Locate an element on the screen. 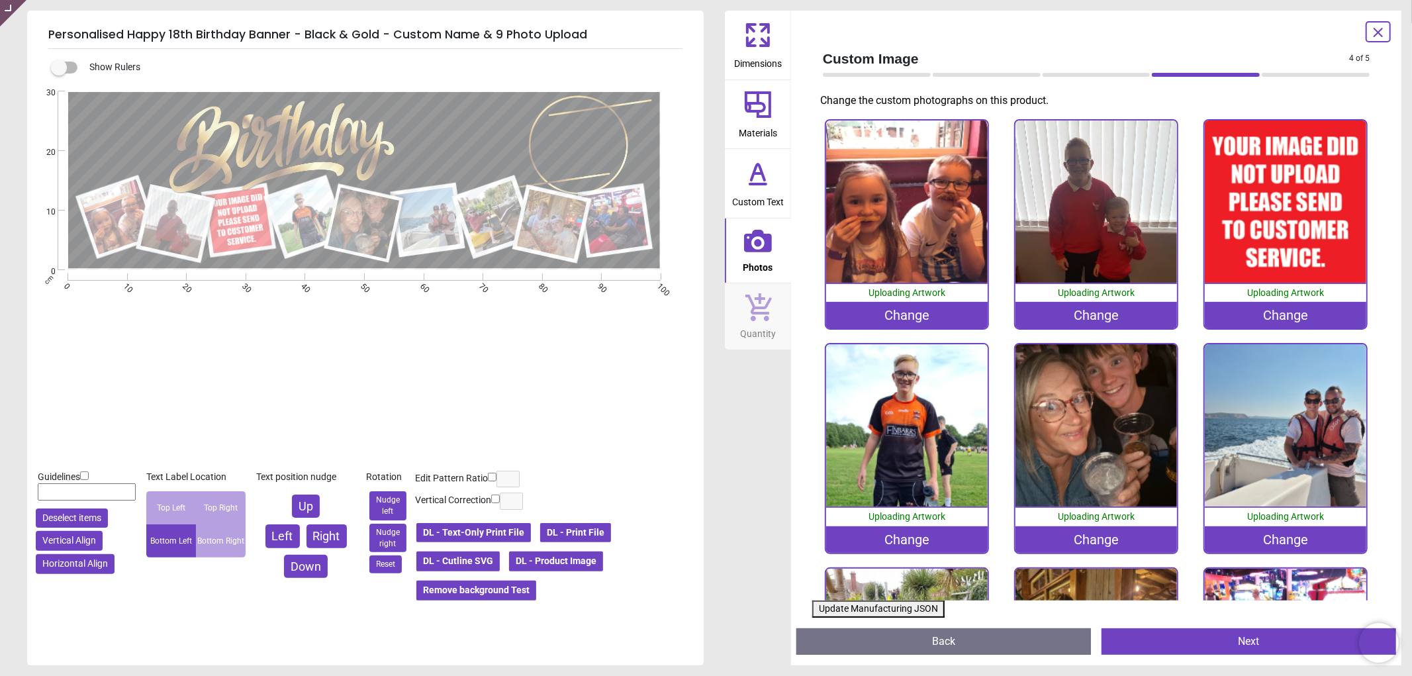 The width and height of the screenshot is (1412, 676). button: Custom Text is located at coordinates (758, 183).